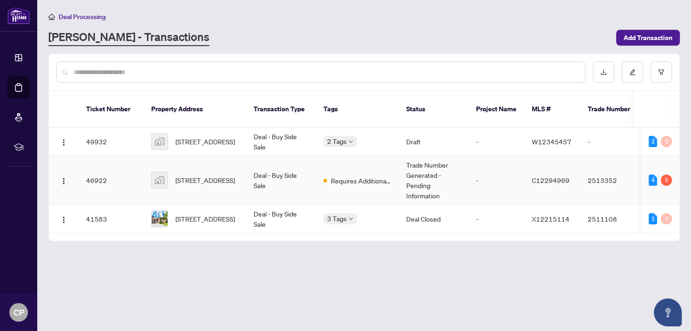 The height and width of the screenshot is (331, 691). I want to click on td: Trade Number Generated - Pending Information, so click(434, 180).